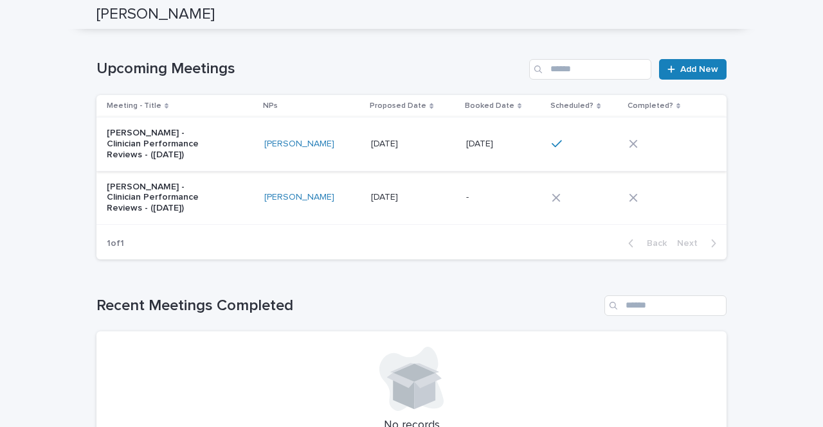  What do you see at coordinates (650, 106) in the screenshot?
I see `p: Completed?` at bounding box center [650, 106].